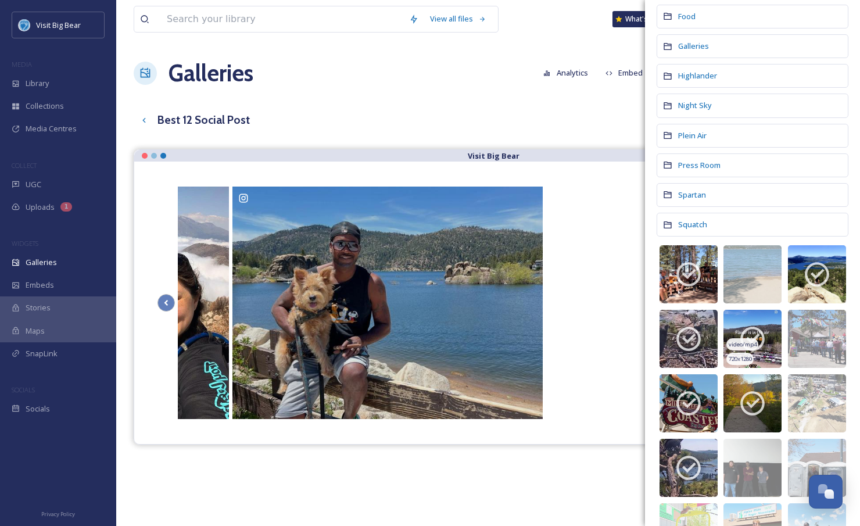 The image size is (860, 526). I want to click on span: Maps, so click(35, 331).